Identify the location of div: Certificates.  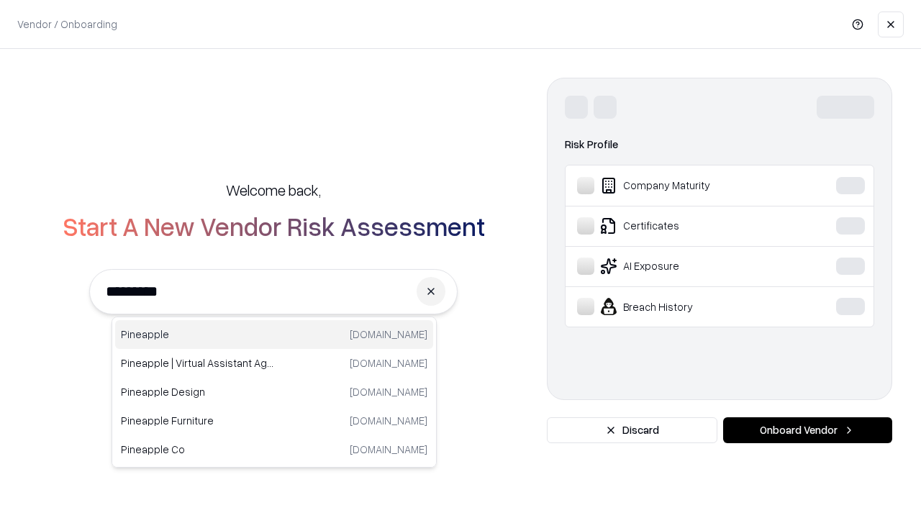
(684, 226).